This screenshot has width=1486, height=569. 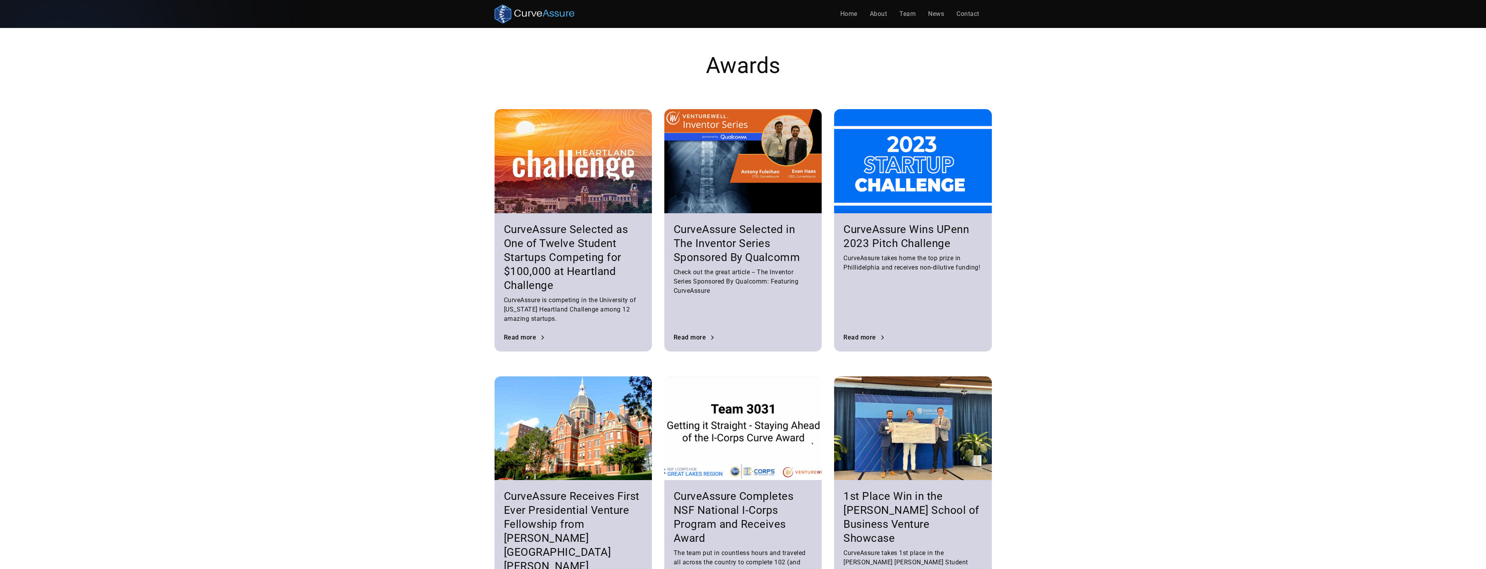 I want to click on h3: CurveAssure Selected as One of Twelve Student Startups Competing for $100,000 at Heartland Challenge, so click(x=573, y=258).